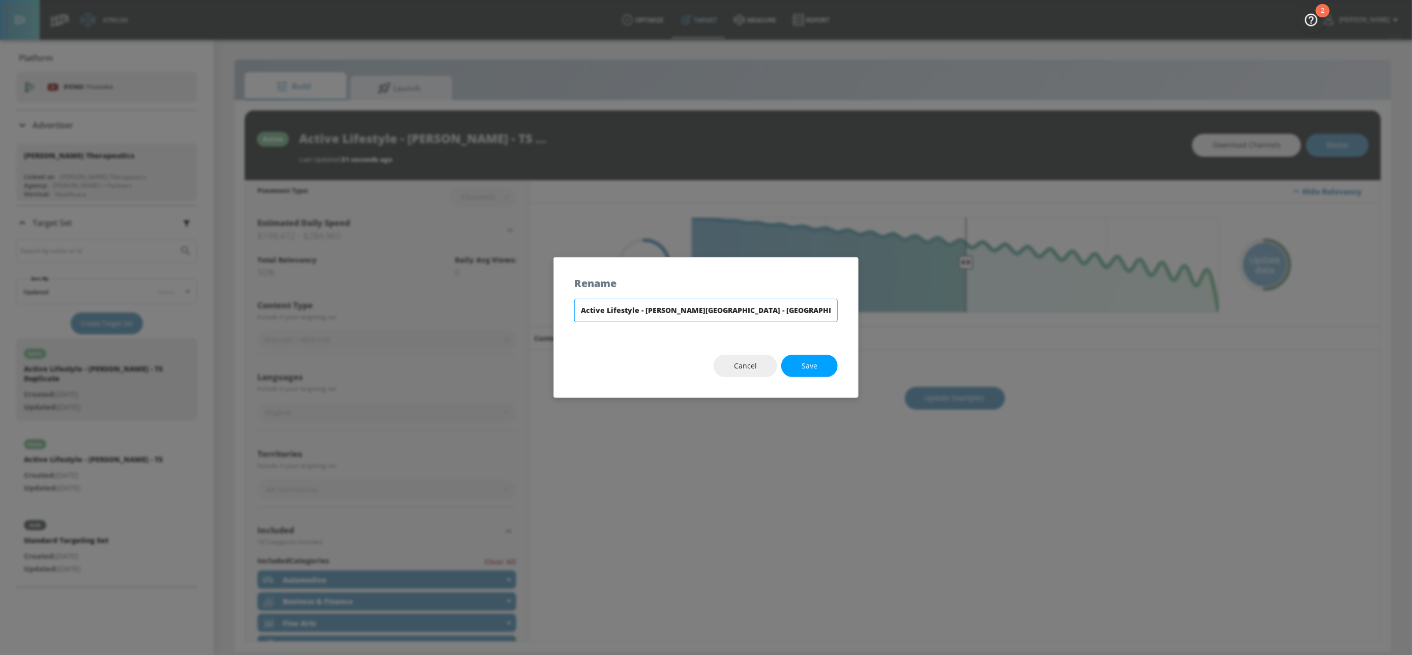  What do you see at coordinates (809, 366) in the screenshot?
I see `button: Save` at bounding box center [809, 366].